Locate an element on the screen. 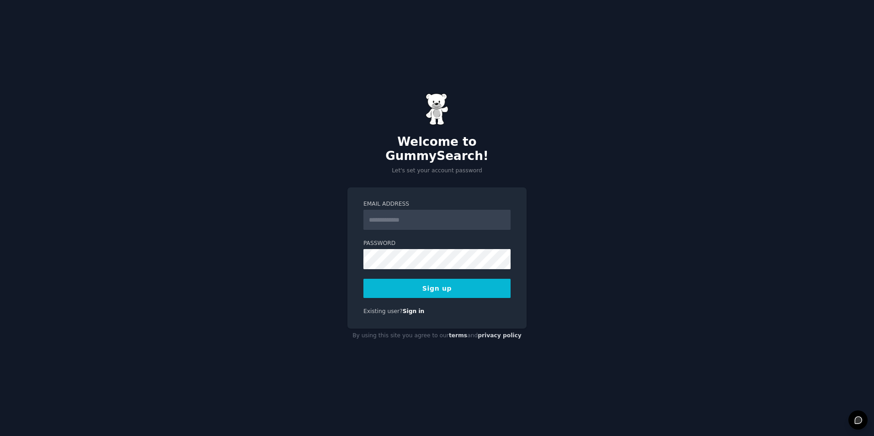 Image resolution: width=874 pixels, height=436 pixels. h2: Welcome to GummySearch! is located at coordinates (437, 149).